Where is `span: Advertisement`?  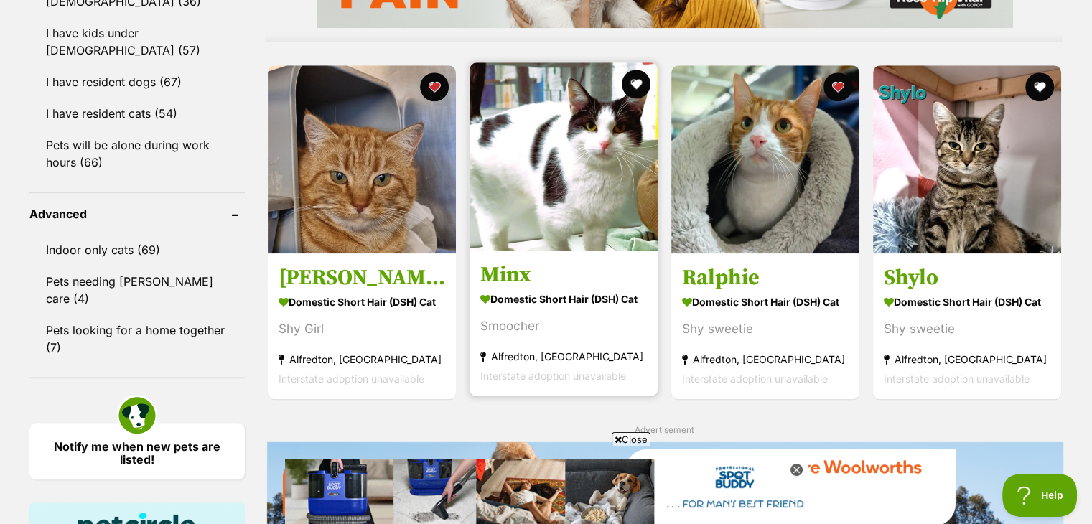 span: Advertisement is located at coordinates (664, 429).